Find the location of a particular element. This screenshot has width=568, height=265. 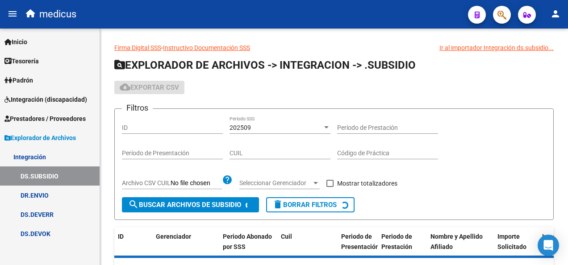

a: Instructivo Documentación SSS is located at coordinates (206, 48).